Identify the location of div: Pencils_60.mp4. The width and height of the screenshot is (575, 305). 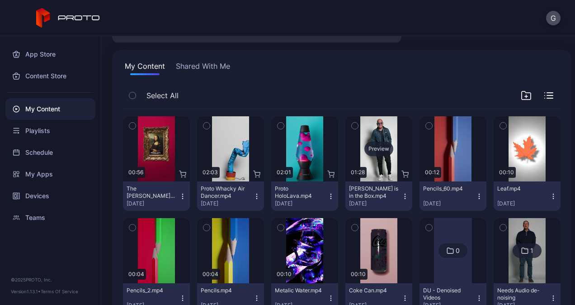
(448, 189).